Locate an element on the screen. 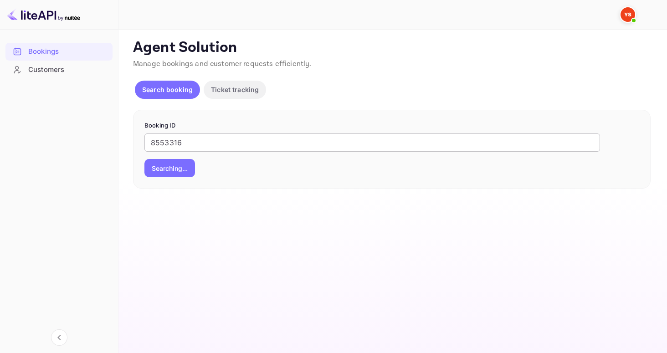 The image size is (667, 353). p: Ticket tracking is located at coordinates (235, 89).